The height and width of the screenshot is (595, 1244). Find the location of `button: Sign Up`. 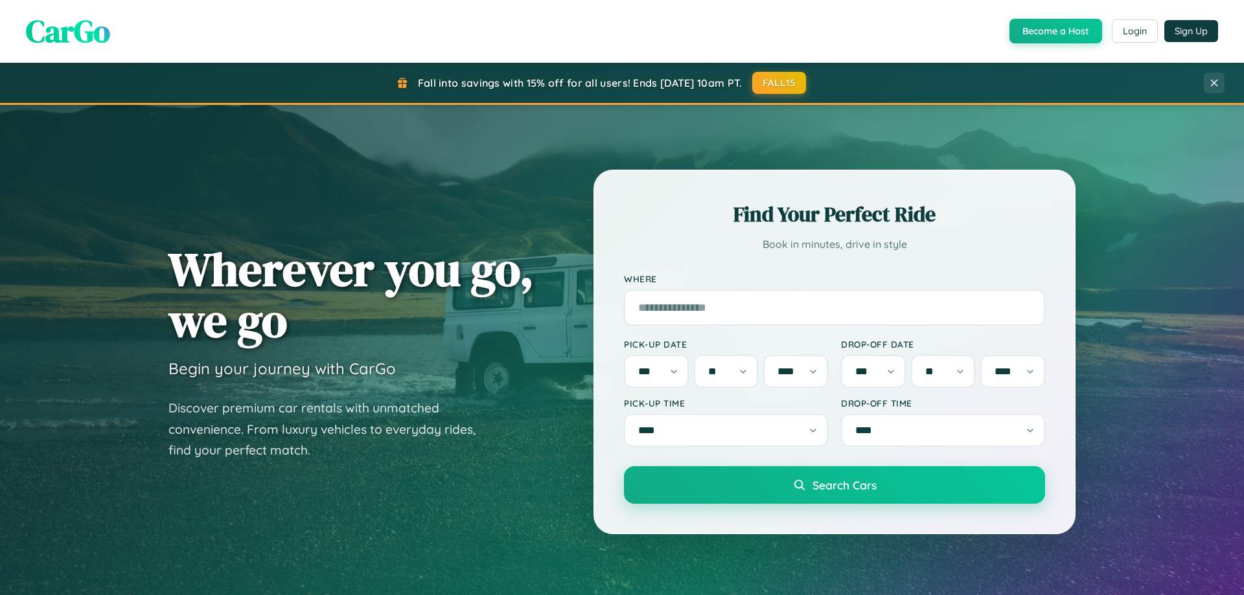

button: Sign Up is located at coordinates (1191, 31).